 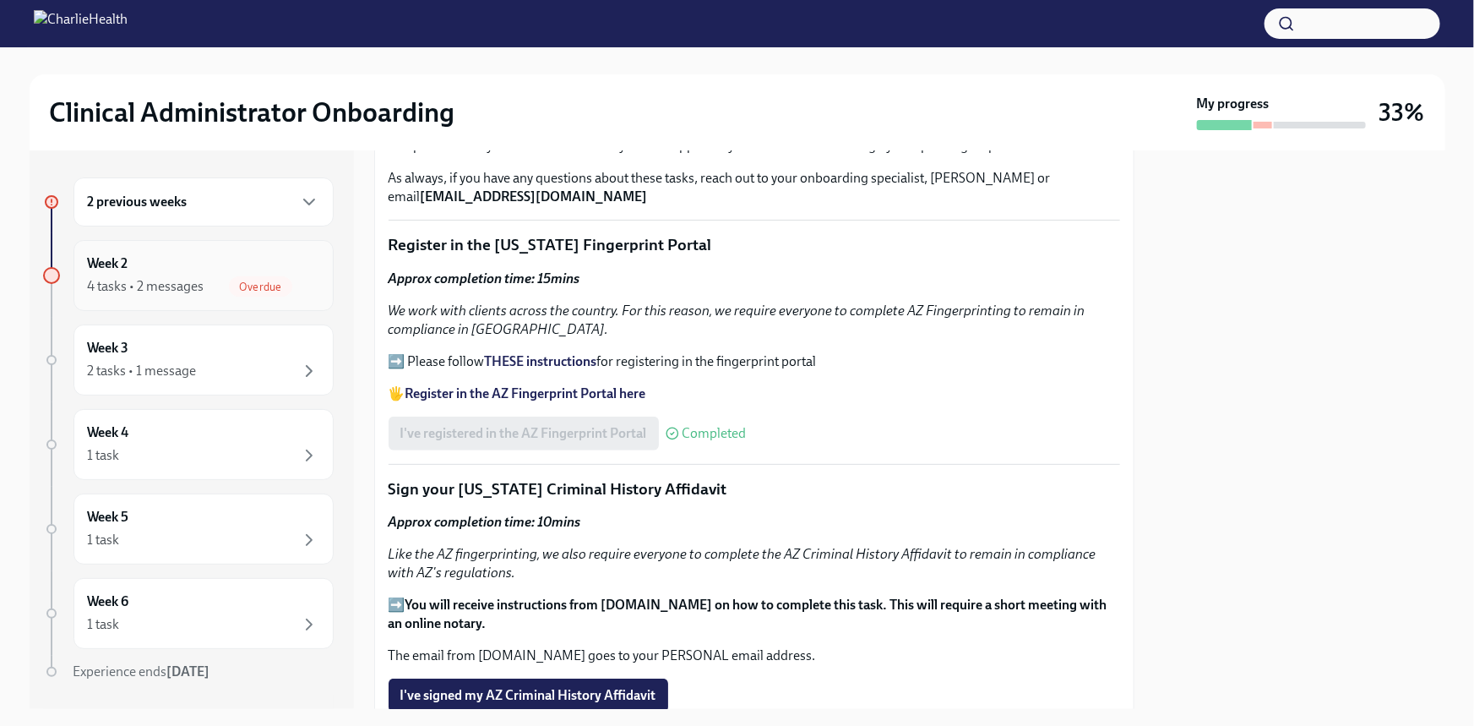 What do you see at coordinates (138, 202) in the screenshot?
I see `h6: 2 previous weeks` at bounding box center [138, 202].